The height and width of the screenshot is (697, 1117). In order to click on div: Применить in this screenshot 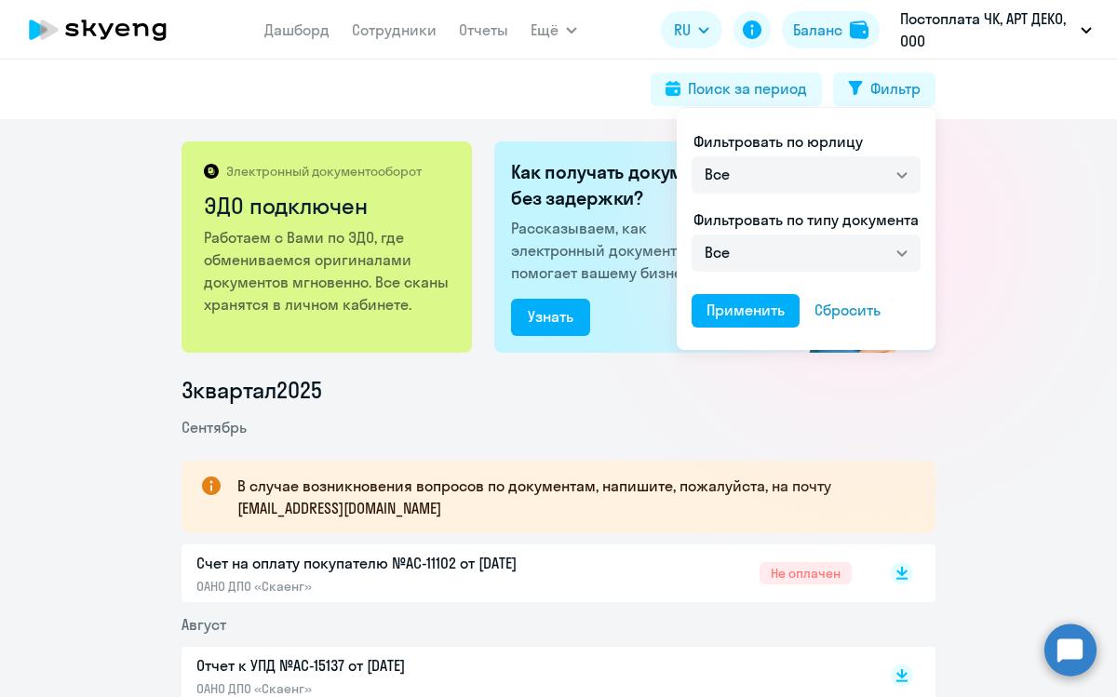, I will do `click(746, 310)`.